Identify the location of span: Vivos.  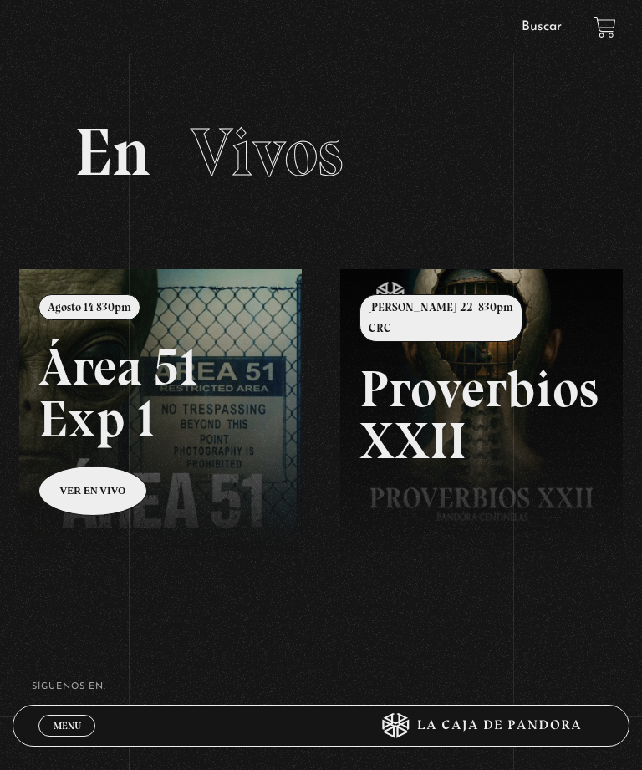
(267, 152).